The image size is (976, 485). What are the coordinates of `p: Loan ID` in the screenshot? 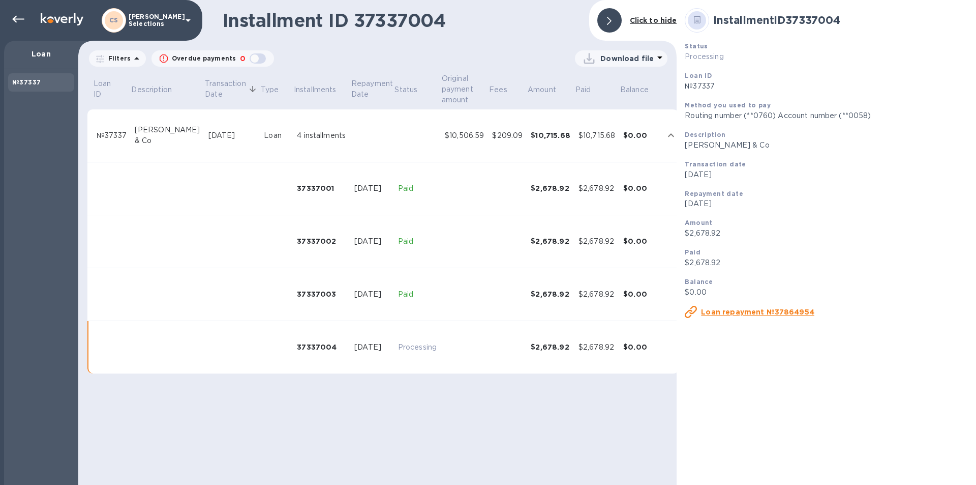 It's located at (105, 89).